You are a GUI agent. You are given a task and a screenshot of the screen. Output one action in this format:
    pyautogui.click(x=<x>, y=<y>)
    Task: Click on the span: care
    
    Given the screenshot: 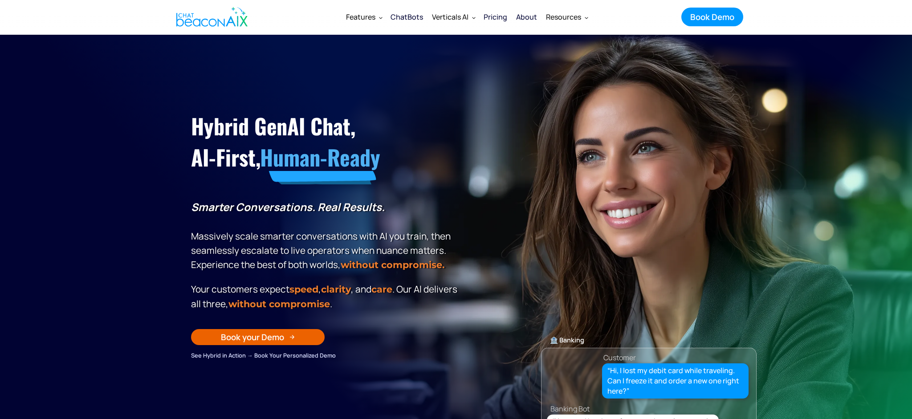 What is the action you would take?
    pyautogui.click(x=382, y=289)
    